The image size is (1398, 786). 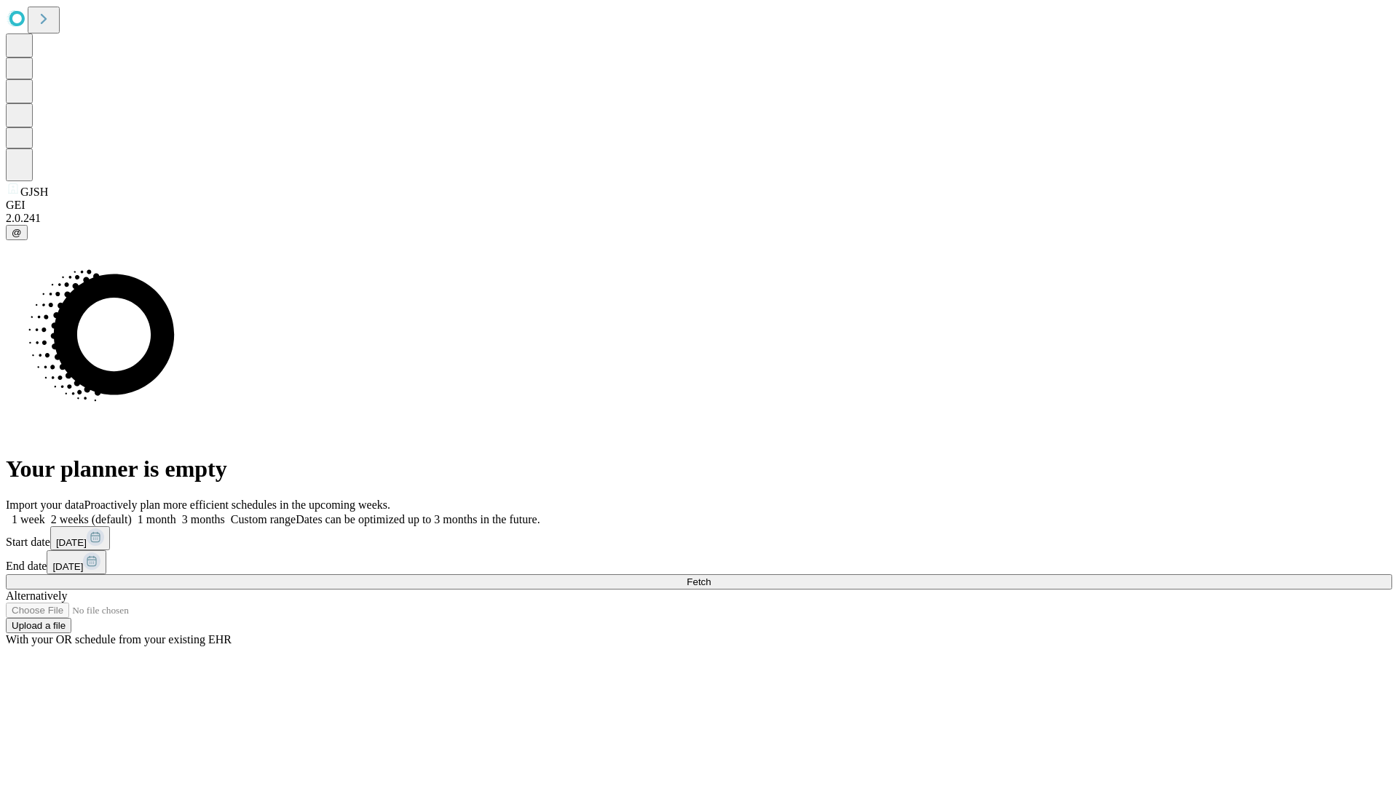 I want to click on span: GJSH, so click(x=34, y=191).